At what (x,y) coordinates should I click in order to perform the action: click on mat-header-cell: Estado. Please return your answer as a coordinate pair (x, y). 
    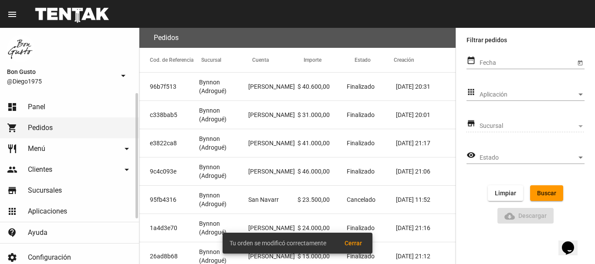
    Looking at the image, I should click on (374, 60).